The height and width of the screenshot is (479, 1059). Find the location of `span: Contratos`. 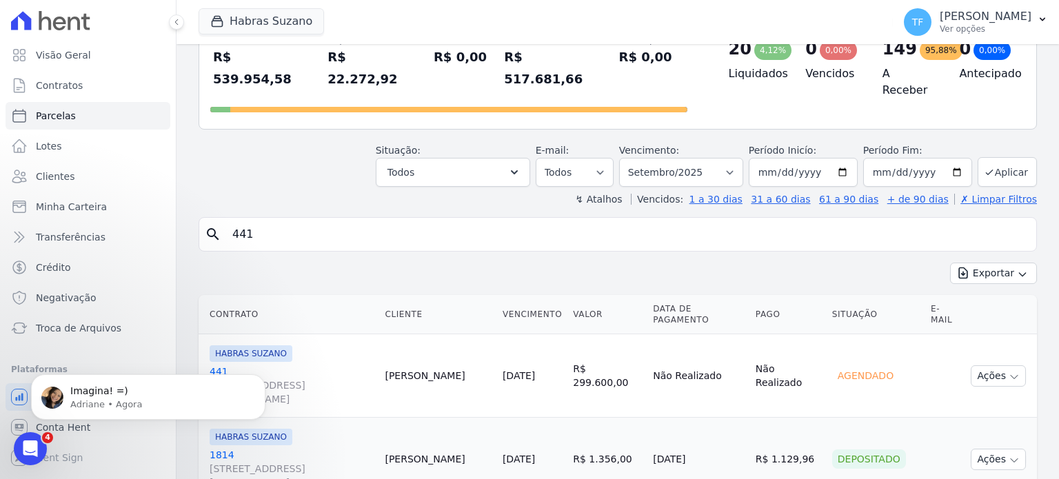

span: Contratos is located at coordinates (59, 86).